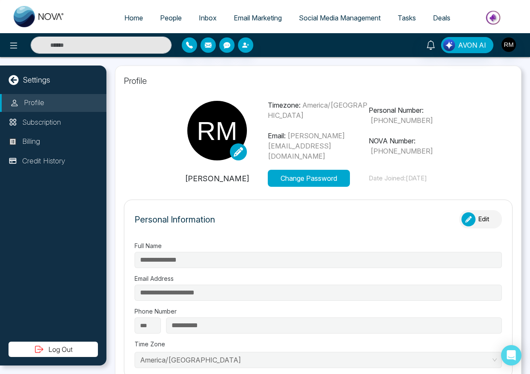 This screenshot has width=530, height=374. What do you see at coordinates (208, 18) in the screenshot?
I see `span: Inbox` at bounding box center [208, 18].